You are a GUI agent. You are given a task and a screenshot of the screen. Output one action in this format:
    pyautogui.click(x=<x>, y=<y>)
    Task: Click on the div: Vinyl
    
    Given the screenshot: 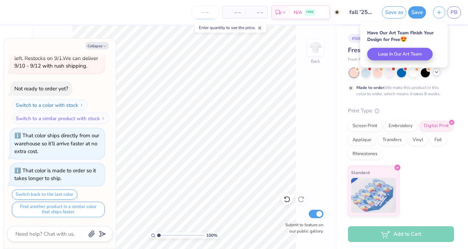 What is the action you would take?
    pyautogui.click(x=418, y=140)
    